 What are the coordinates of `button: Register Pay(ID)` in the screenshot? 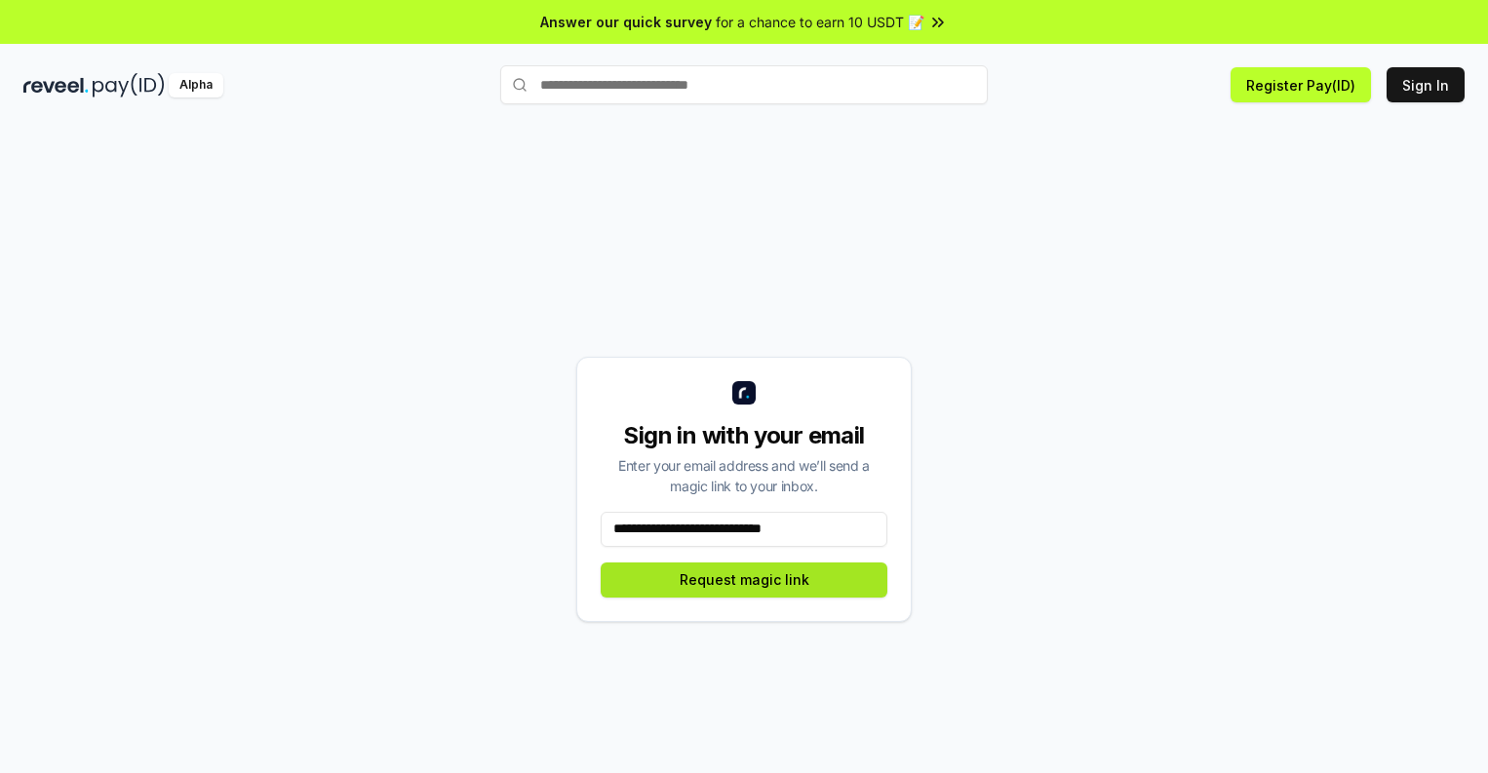 It's located at (1301, 85).